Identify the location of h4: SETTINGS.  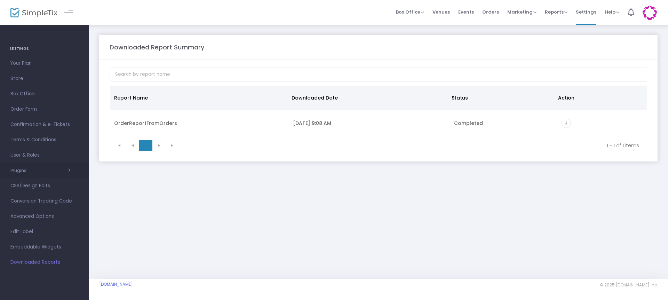
(44, 49).